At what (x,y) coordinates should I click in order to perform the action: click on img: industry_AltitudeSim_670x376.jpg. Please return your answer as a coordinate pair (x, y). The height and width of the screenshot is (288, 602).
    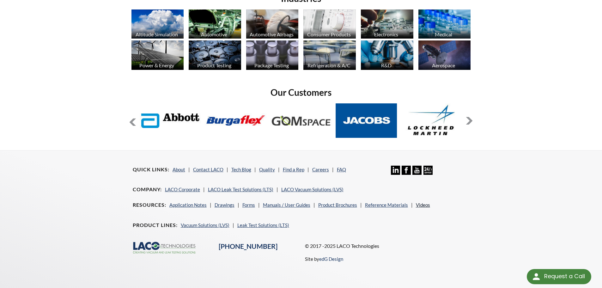
    Looking at the image, I should click on (158, 24).